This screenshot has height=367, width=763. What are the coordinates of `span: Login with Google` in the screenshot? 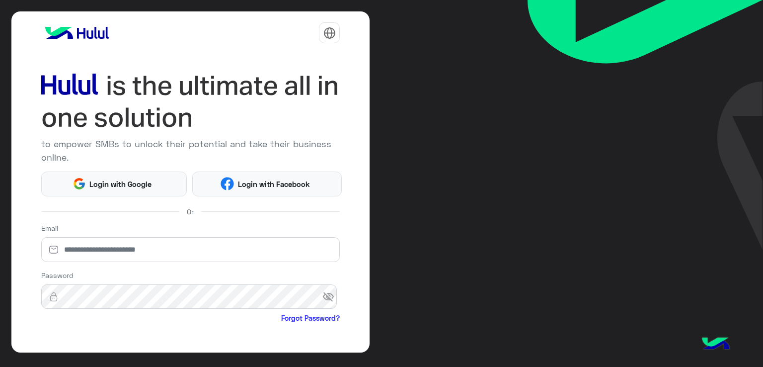 It's located at (121, 184).